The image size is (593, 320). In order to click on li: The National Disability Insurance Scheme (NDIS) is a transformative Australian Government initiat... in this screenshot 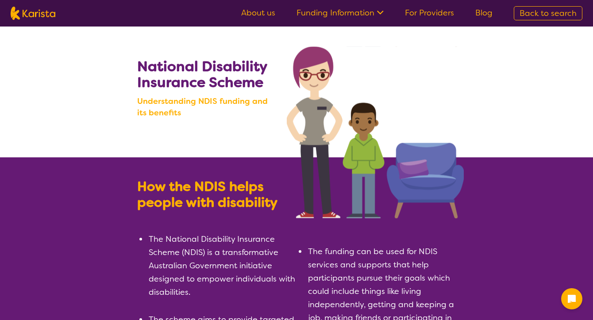, I will do `click(222, 266)`.